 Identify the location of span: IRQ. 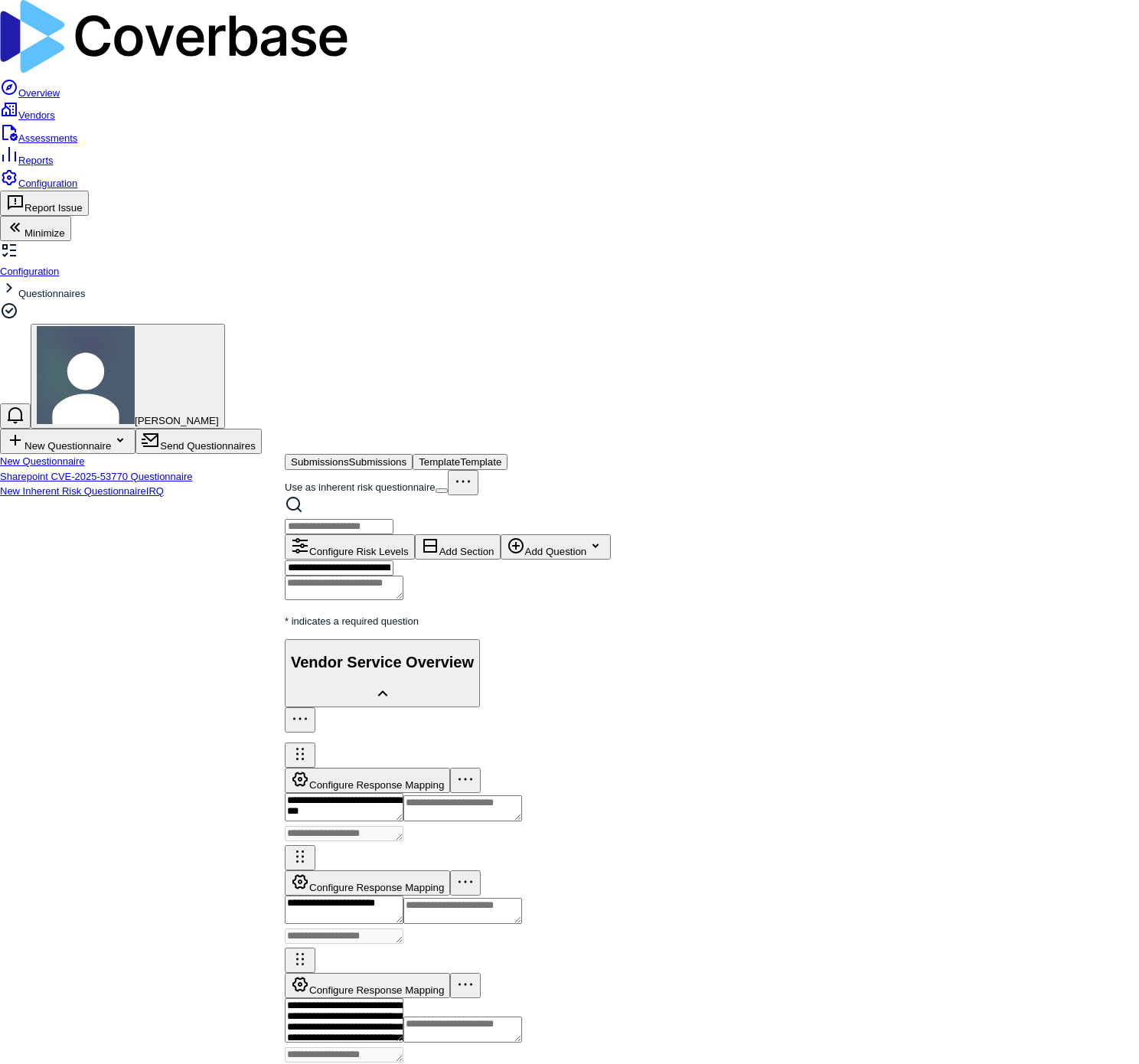
(155, 490).